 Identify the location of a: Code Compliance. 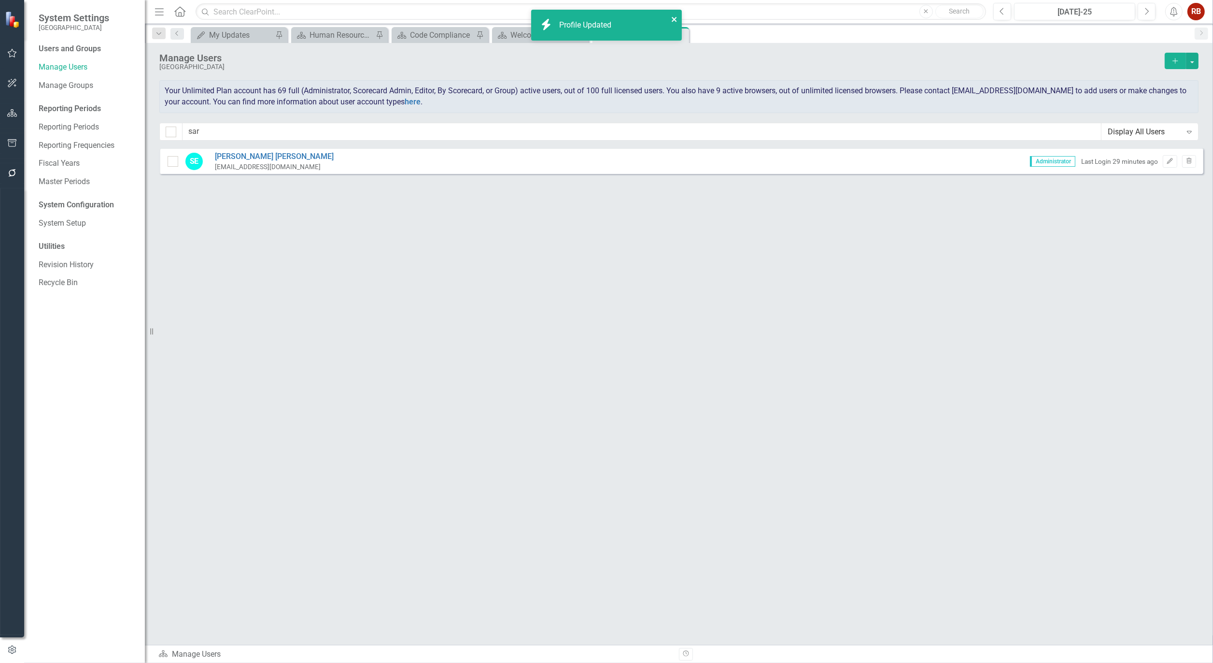
(434, 35).